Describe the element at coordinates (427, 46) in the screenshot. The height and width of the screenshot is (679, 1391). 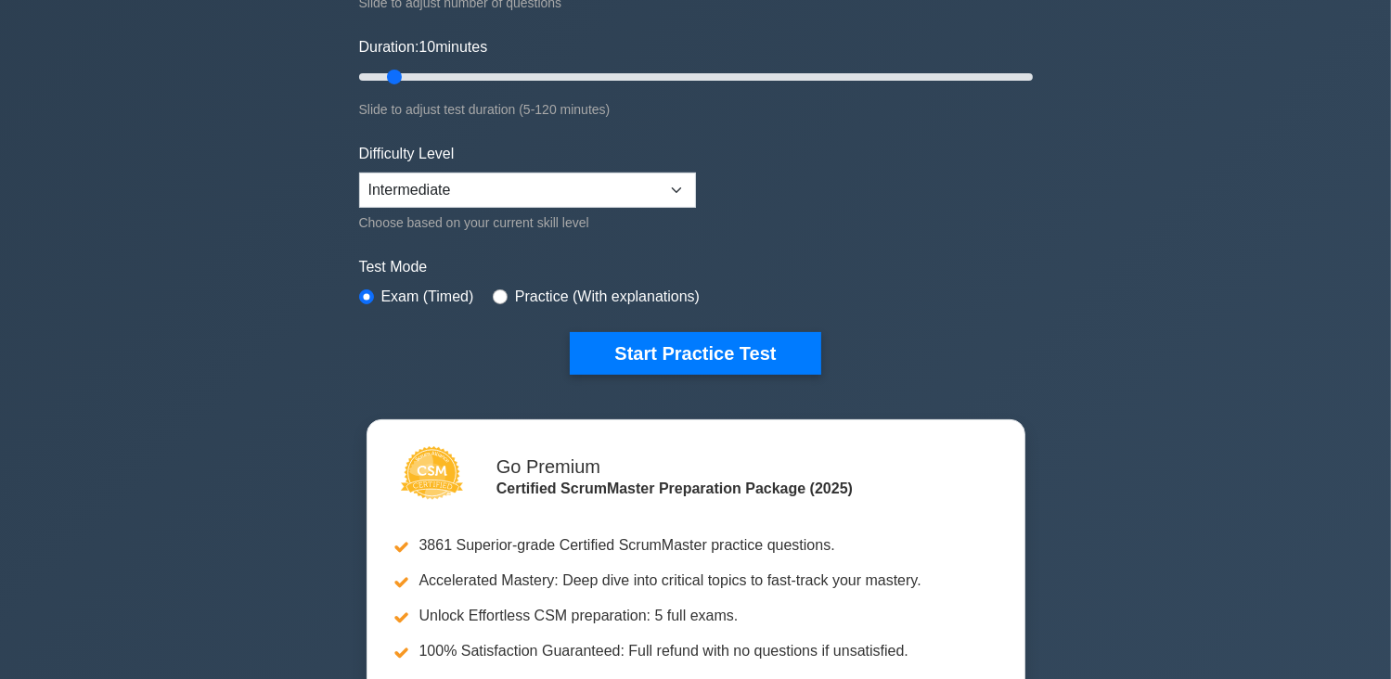
I see `span: 10` at that location.